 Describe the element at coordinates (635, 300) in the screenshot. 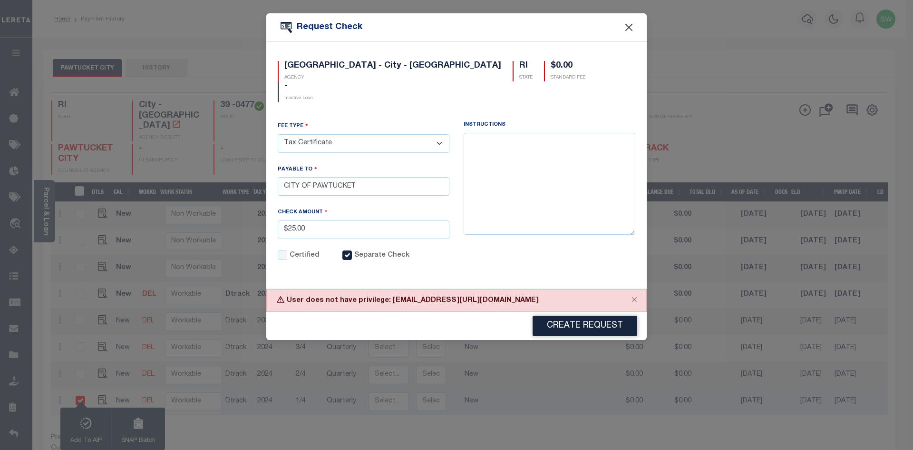

I see `button: Close` at that location.